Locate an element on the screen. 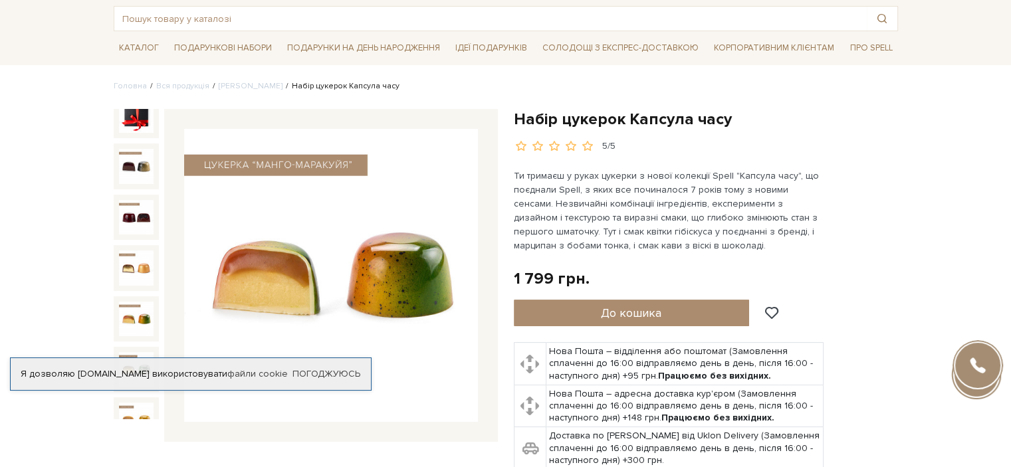 The height and width of the screenshot is (467, 1011). td: Нова Пошта – відділення або поштомат (Замовлення сплаченні до 16:00 відправляємо день в день, піс... is located at coordinates (684, 364).